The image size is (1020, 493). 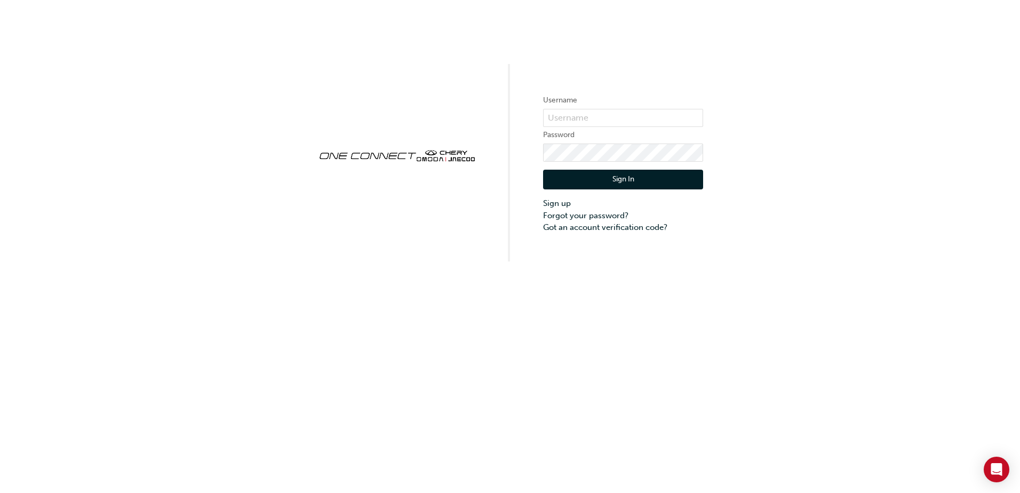 I want to click on label: Username, so click(x=623, y=100).